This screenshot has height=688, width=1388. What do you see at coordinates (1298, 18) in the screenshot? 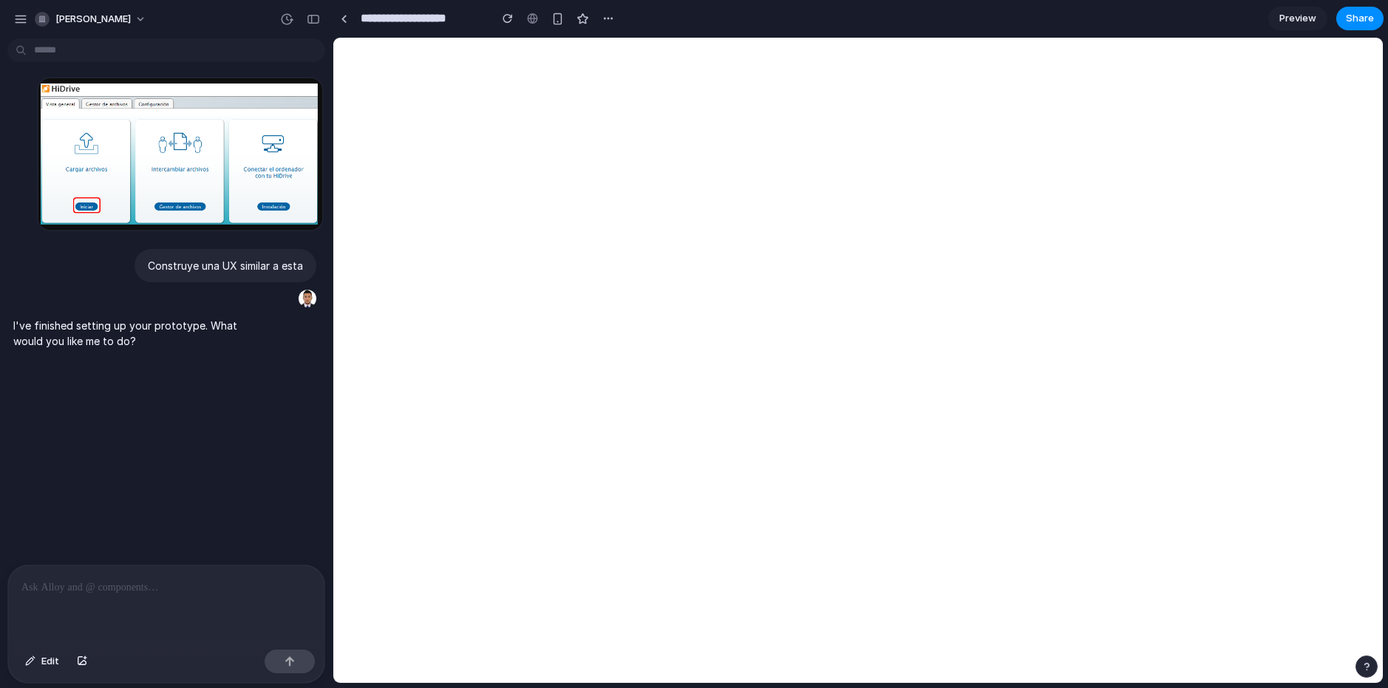
I see `a: Preview` at bounding box center [1298, 18].